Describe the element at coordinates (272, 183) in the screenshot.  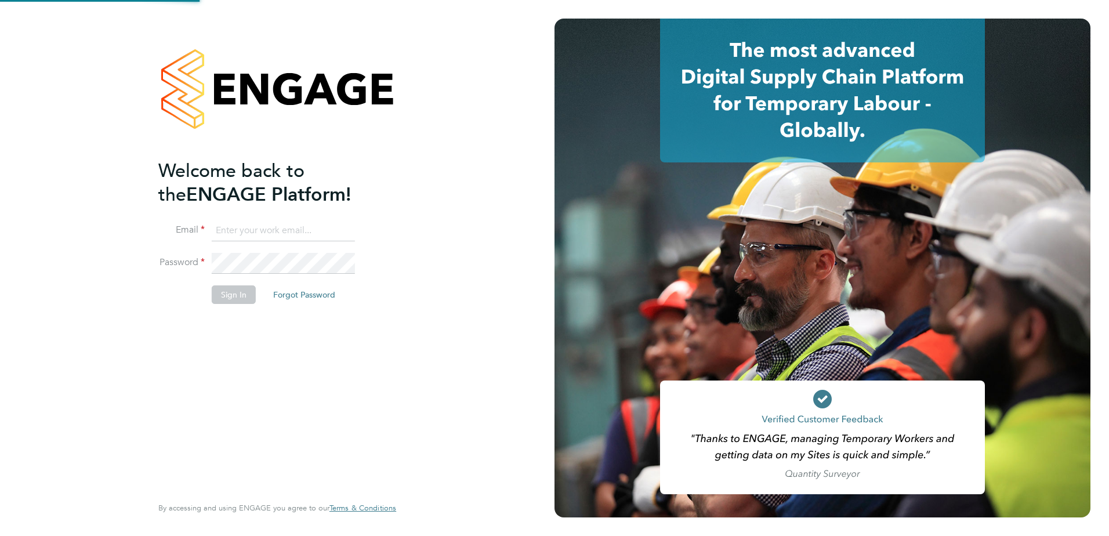
I see `h2: ENGAGE Platform!` at that location.